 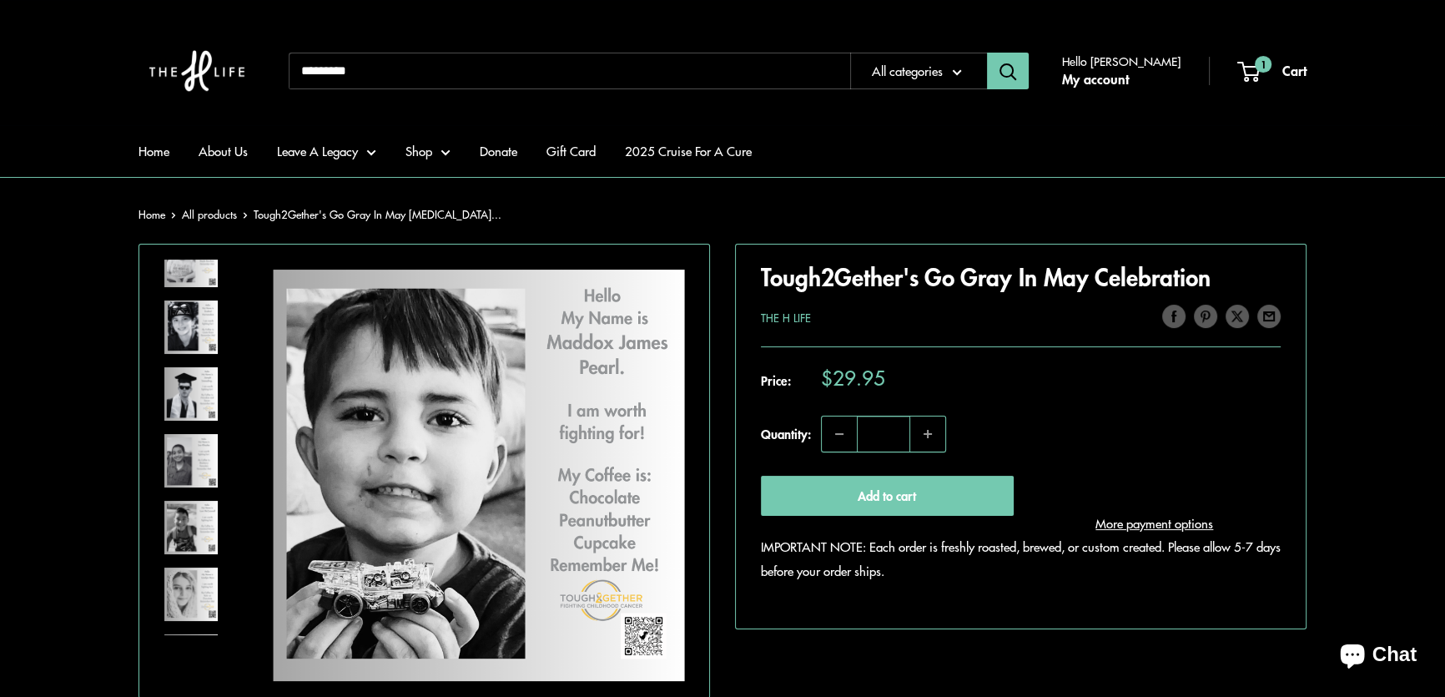 I want to click on a: Gift Card, so click(x=571, y=151).